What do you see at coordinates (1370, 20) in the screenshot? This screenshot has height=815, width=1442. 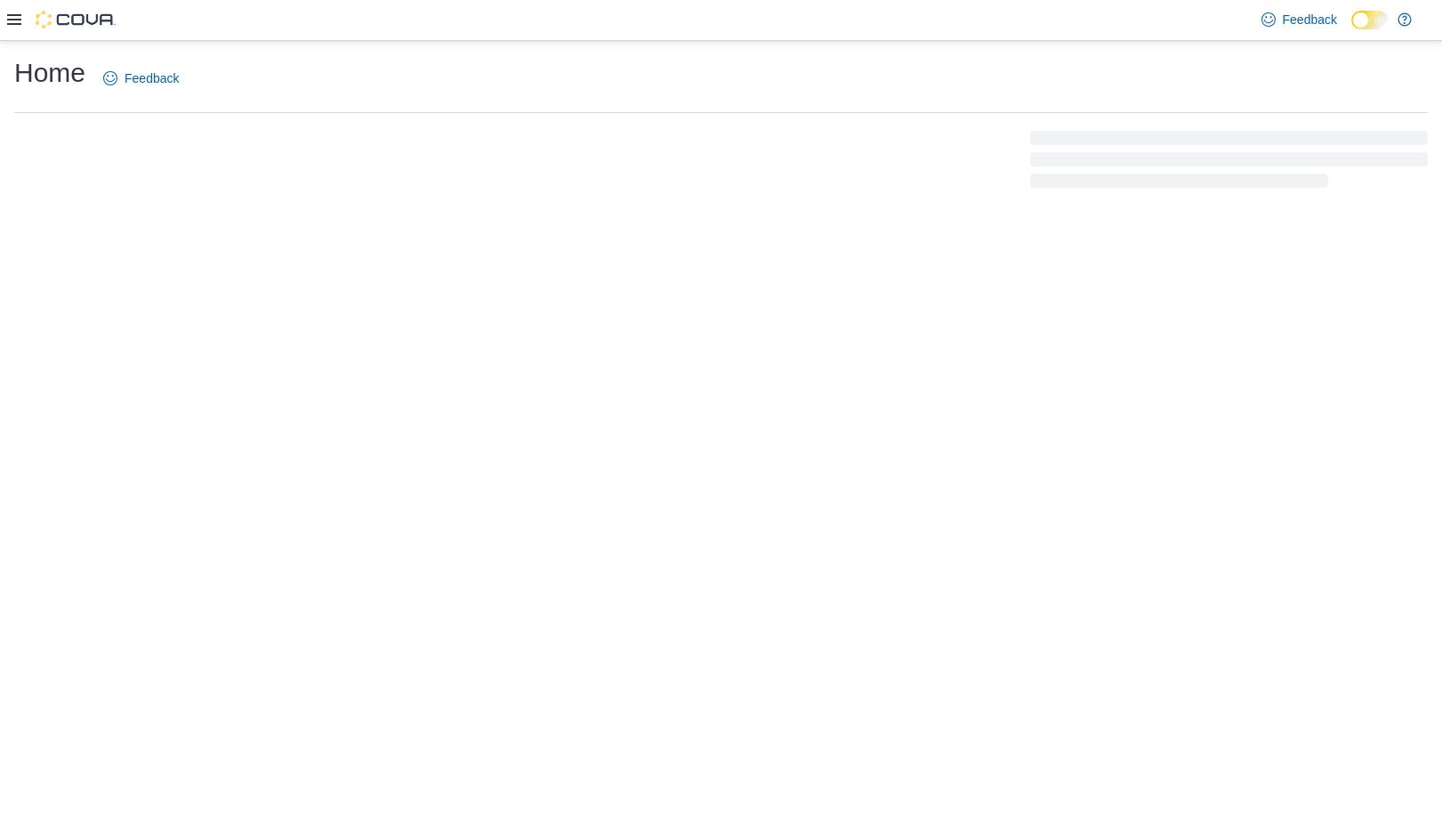 I see `input: Dark Mode` at bounding box center [1370, 20].